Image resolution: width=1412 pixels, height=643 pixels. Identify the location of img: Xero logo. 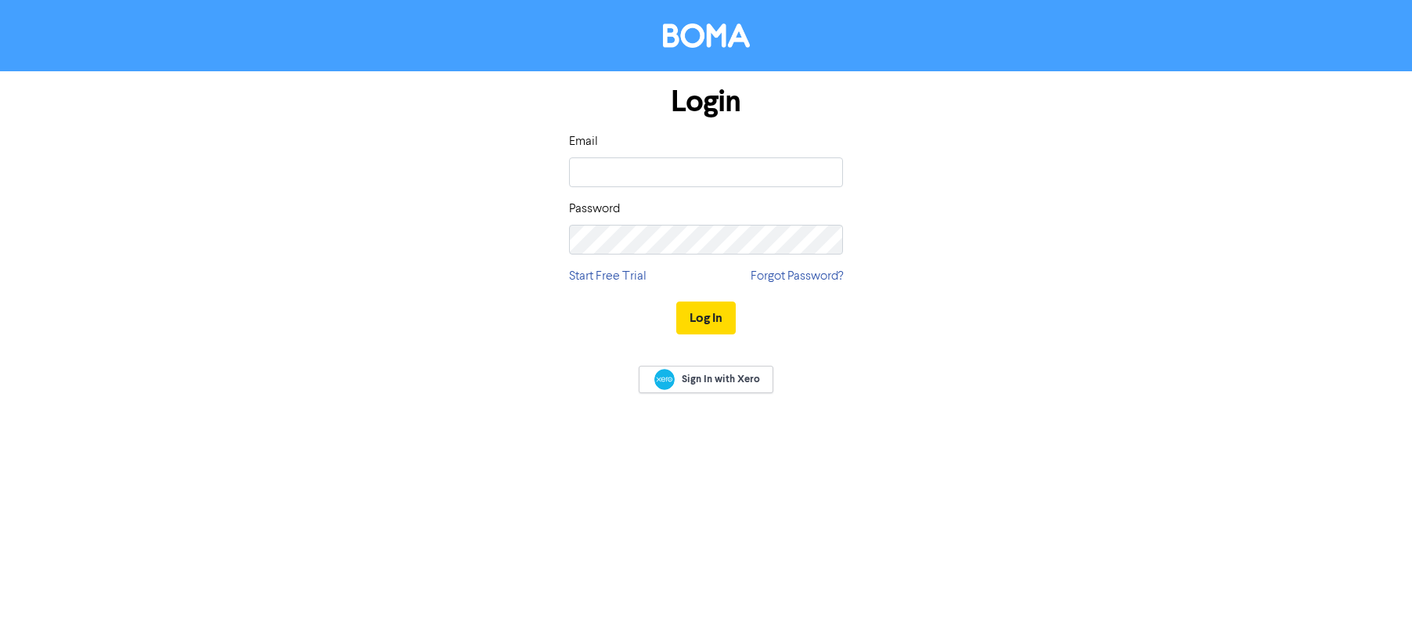
(665, 379).